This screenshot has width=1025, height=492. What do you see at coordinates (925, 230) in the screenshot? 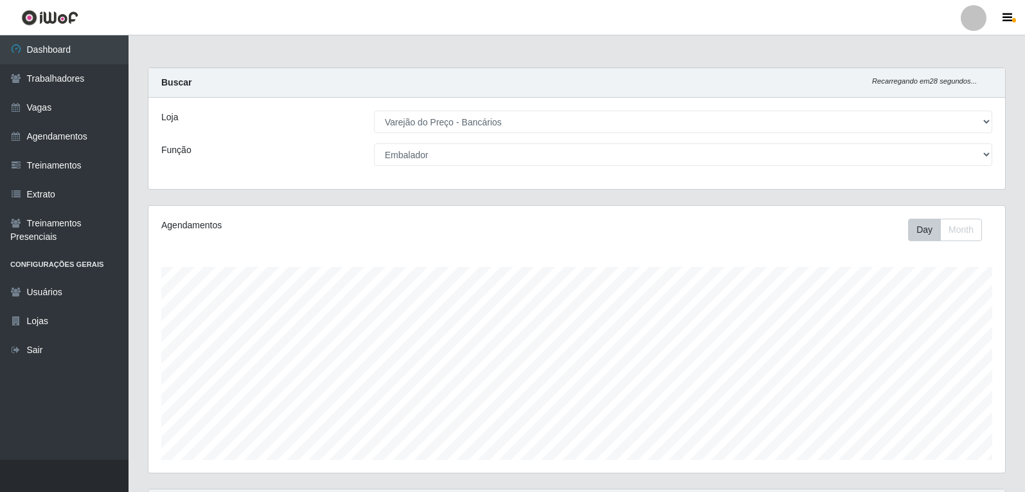
I see `button: Day` at bounding box center [925, 230].